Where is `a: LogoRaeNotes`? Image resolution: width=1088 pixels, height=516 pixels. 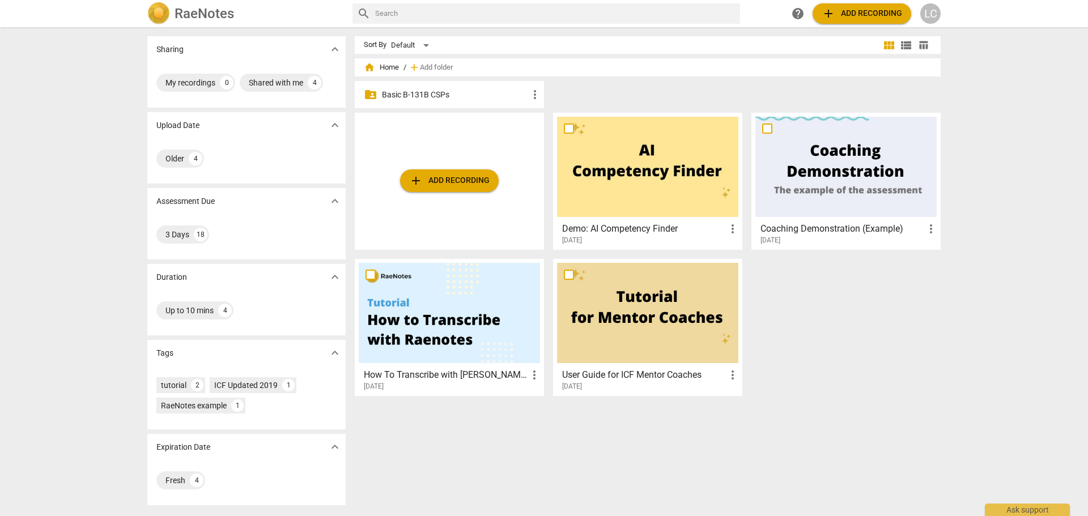
a: LogoRaeNotes is located at coordinates (245, 14).